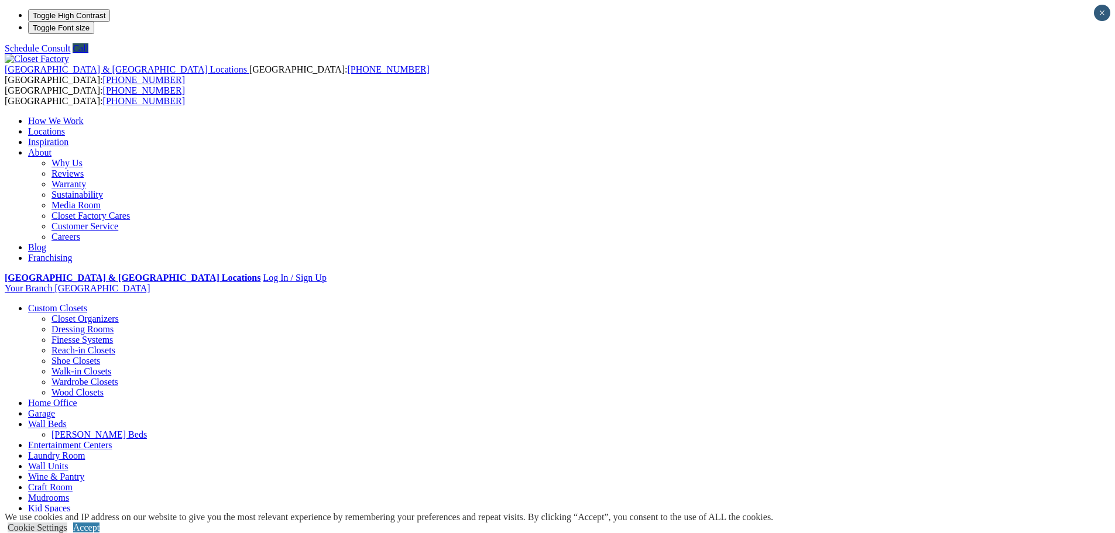 Image resolution: width=1115 pixels, height=533 pixels. Describe the element at coordinates (69, 15) in the screenshot. I see `button: Toggle High Contrast` at that location.